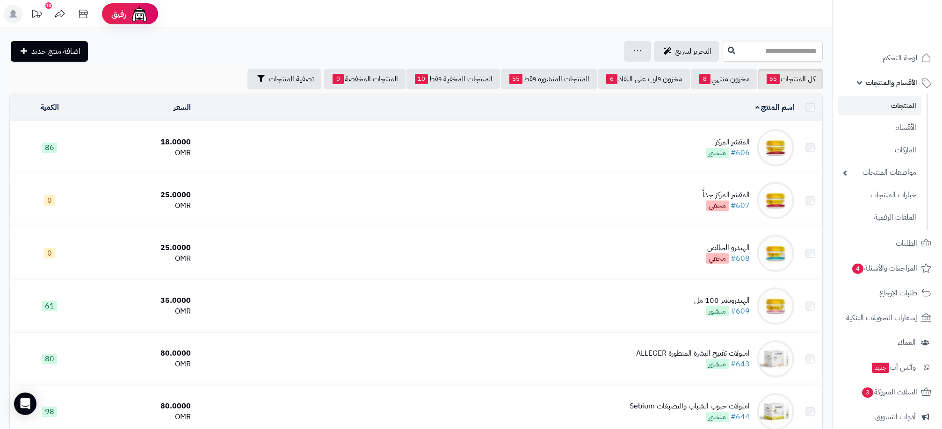  Describe the element at coordinates (887, 244) in the screenshot. I see `a: الطلبات` at that location.